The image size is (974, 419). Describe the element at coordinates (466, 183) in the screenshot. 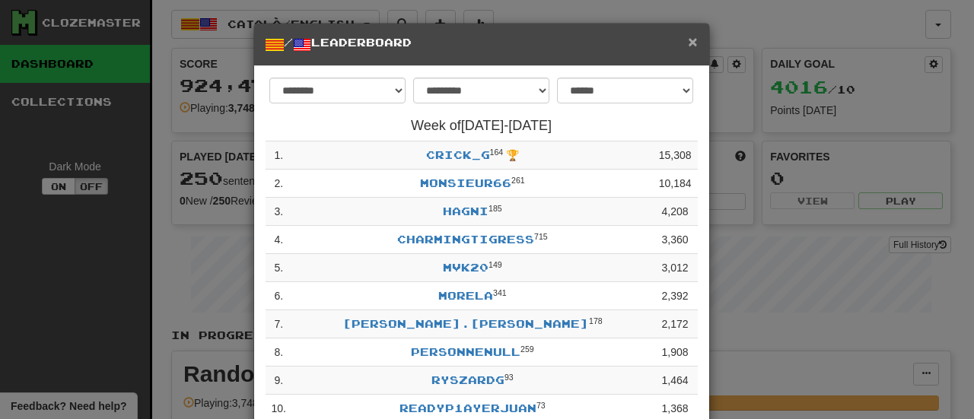

I see `a: monsieur66` at that location.